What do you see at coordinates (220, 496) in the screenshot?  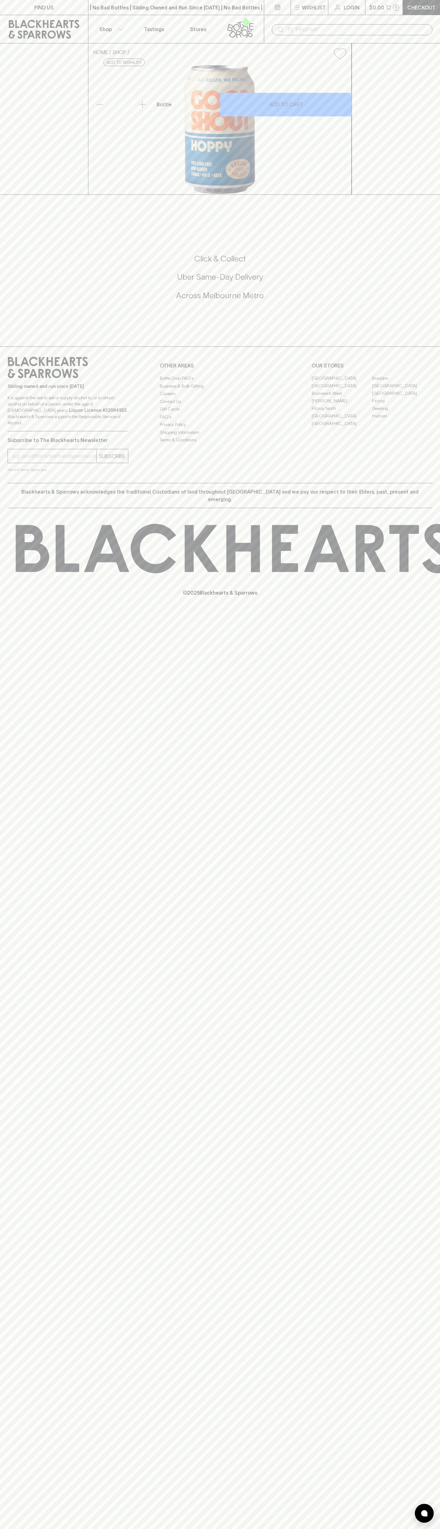 I see `p: Blackhearts & Sparrows acknowledges the traditional Custodians of land throughout [GEOGRAPHIC_DAT...` at bounding box center [220, 496].